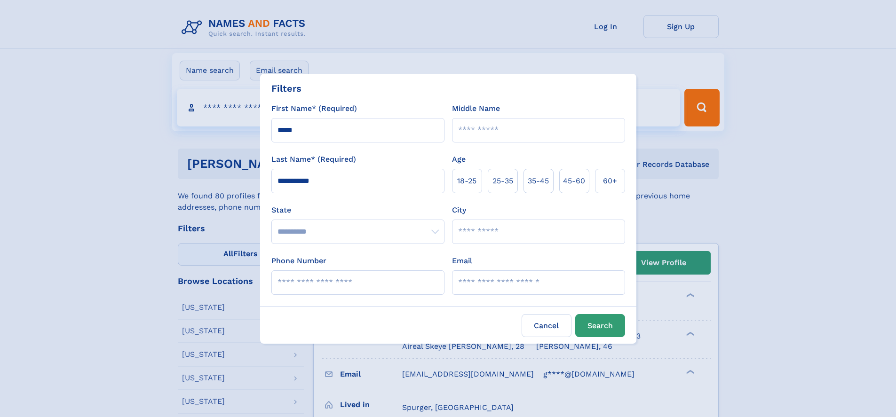  Describe the element at coordinates (610, 181) in the screenshot. I see `span: 60+` at that location.